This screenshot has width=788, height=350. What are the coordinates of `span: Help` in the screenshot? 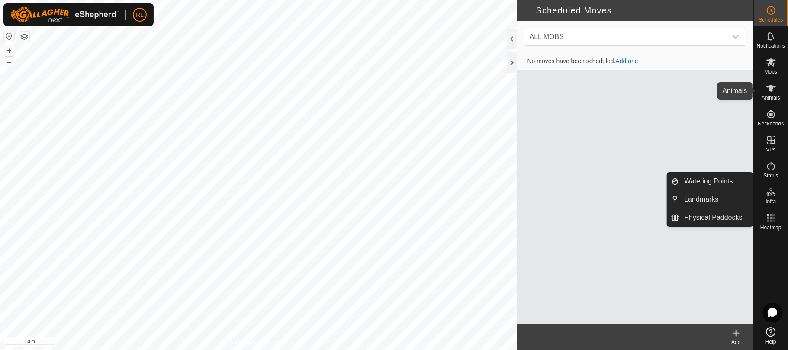 It's located at (770, 342).